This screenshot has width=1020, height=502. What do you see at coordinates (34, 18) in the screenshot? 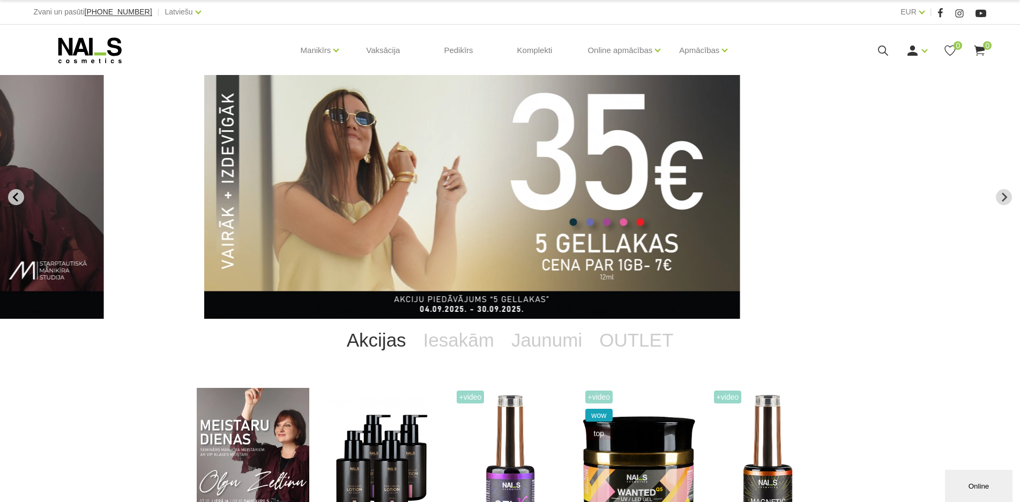
I see `div: Online` at bounding box center [34, 18].